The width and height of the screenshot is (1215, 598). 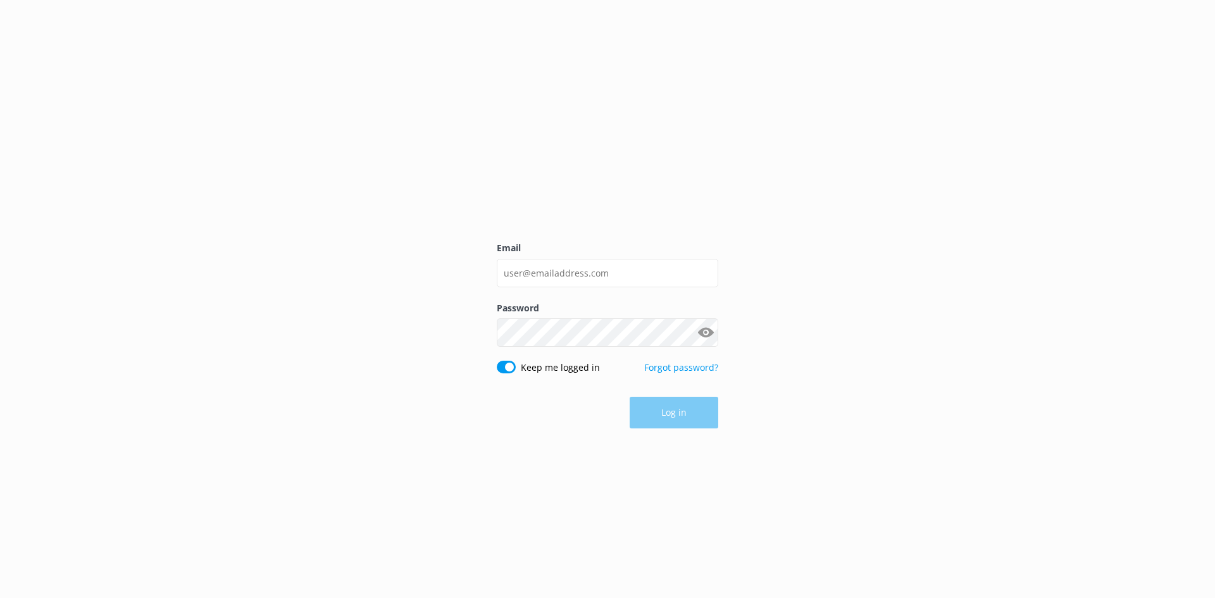 What do you see at coordinates (608, 308) in the screenshot?
I see `label: Password` at bounding box center [608, 308].